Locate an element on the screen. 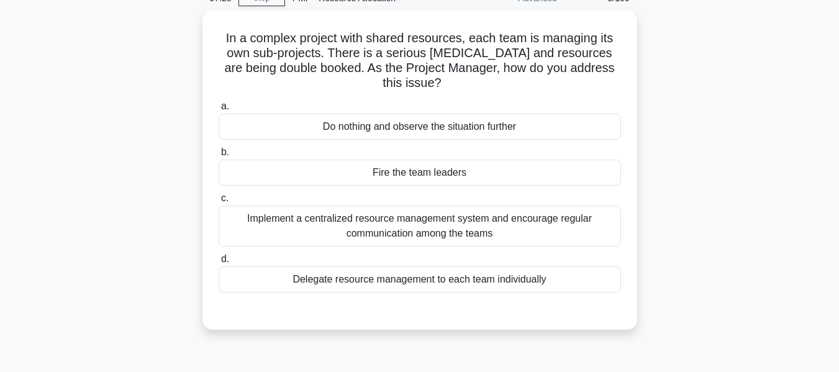 The image size is (839, 372). span: c. is located at coordinates (225, 197).